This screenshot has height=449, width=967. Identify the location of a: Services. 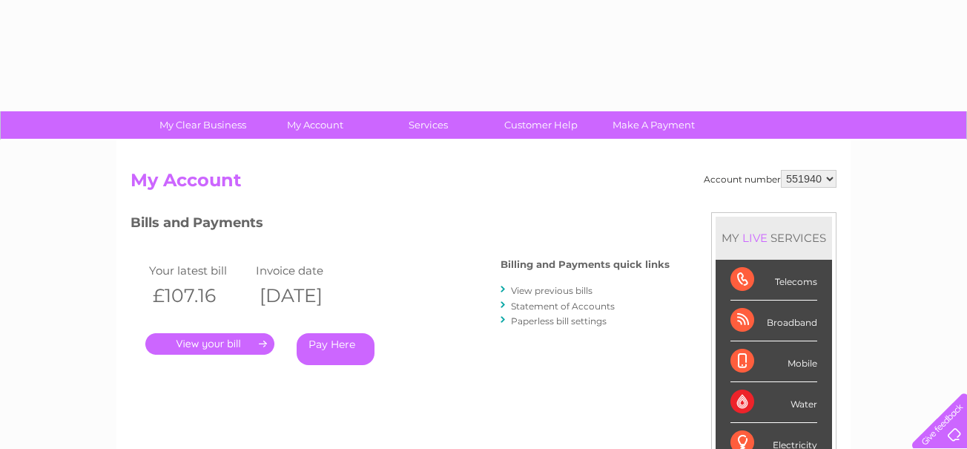
(428, 125).